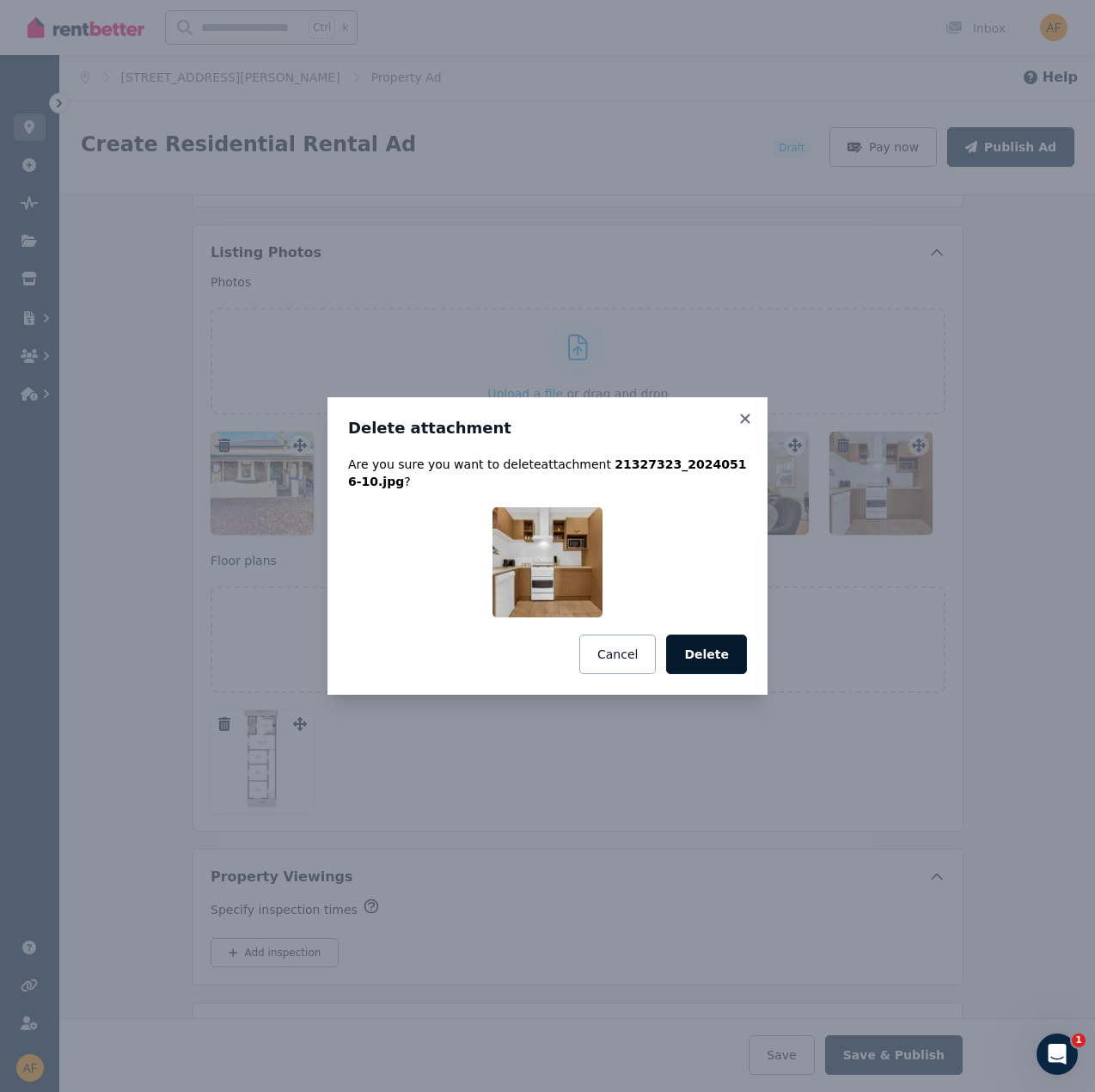 The height and width of the screenshot is (1092, 1095). I want to click on img: 21327323_20240516-10.jpg, so click(548, 562).